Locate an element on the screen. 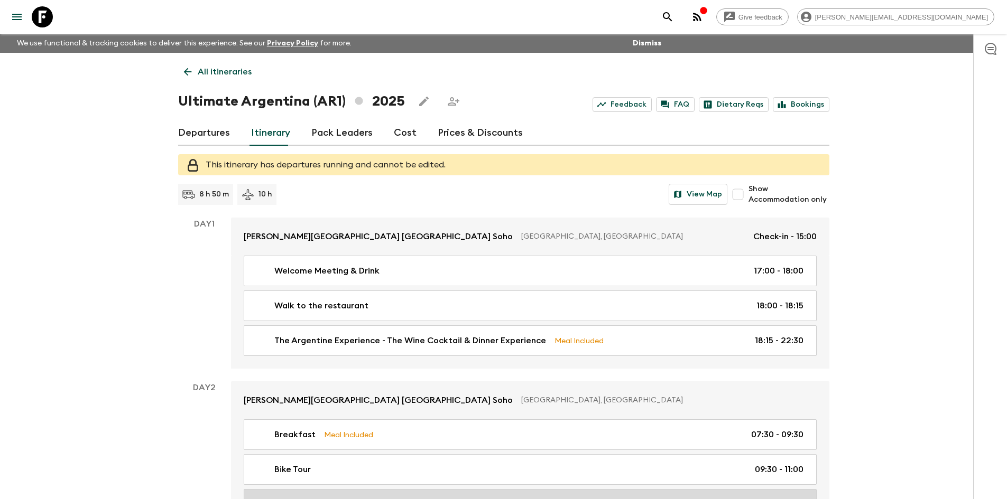  button: Dismiss is located at coordinates (647, 43).